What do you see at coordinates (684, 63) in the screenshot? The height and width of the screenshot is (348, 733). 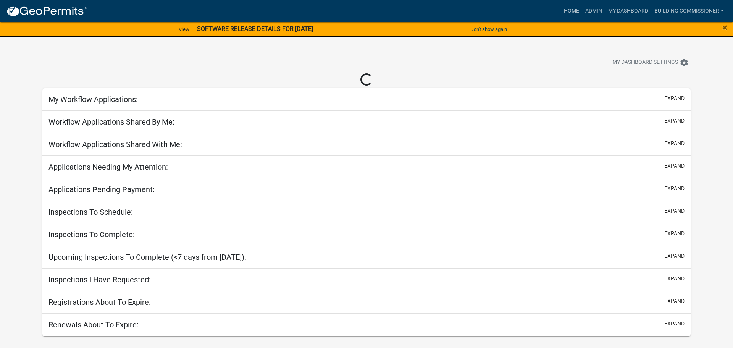 I see `i: settings` at bounding box center [684, 63].